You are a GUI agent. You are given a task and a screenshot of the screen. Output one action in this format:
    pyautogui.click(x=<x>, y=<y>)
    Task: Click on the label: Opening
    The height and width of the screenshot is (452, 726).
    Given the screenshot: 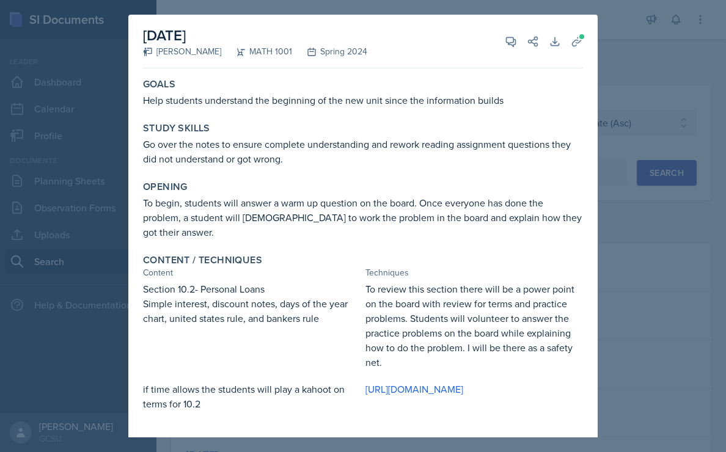 What is the action you would take?
    pyautogui.click(x=165, y=187)
    